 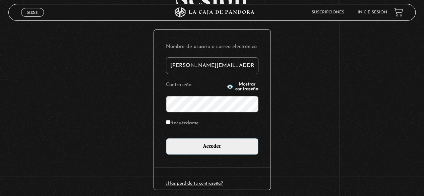 I want to click on label: Recuérdame, so click(x=182, y=123).